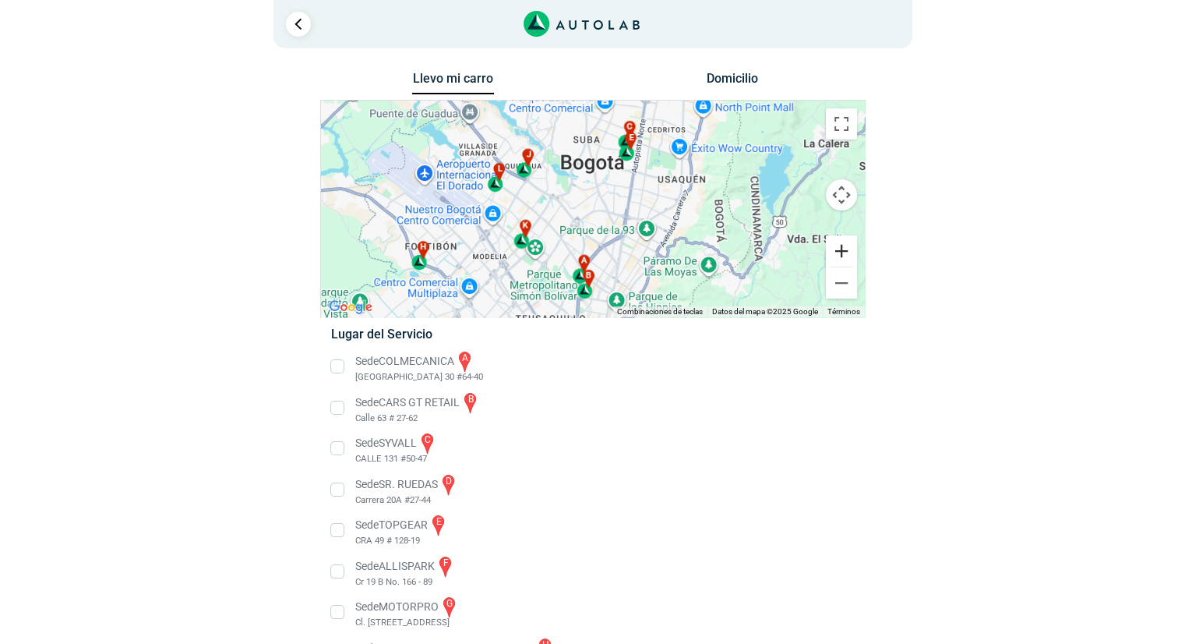 The image size is (1185, 644). I want to click on button: Controles de visualización del mapa, so click(842, 195).